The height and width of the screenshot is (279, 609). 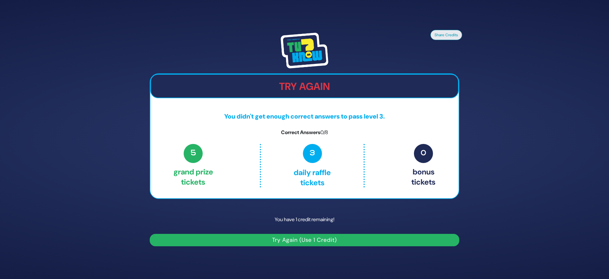 What do you see at coordinates (305, 50) in the screenshot?
I see `img: Tournament Logo` at bounding box center [305, 50].